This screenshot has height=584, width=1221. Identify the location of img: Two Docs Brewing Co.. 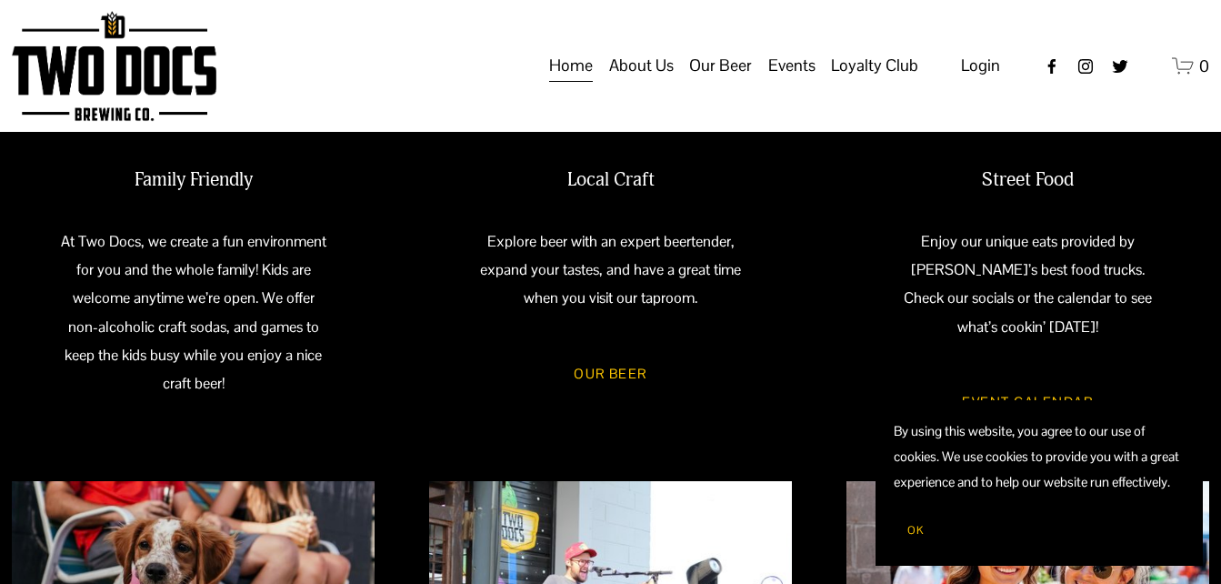
(114, 65).